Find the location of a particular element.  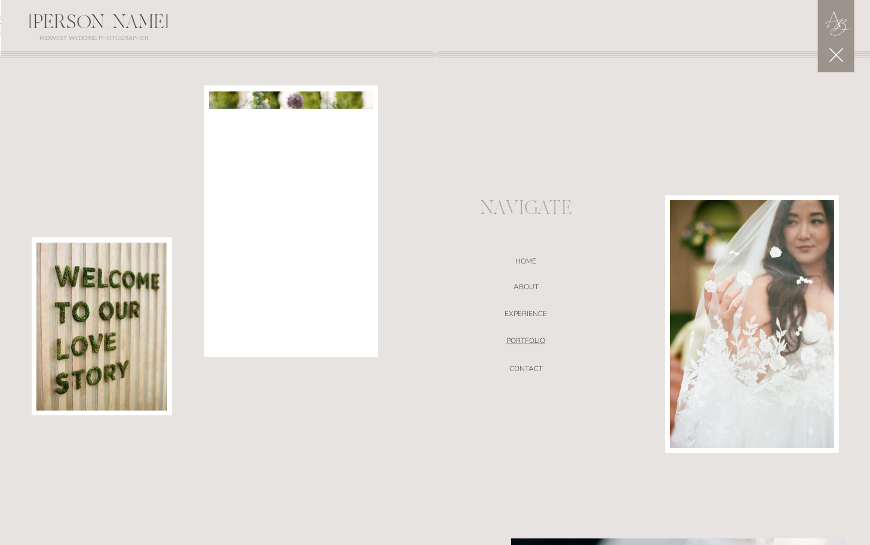

nav: EXPERIENCE is located at coordinates (526, 315).